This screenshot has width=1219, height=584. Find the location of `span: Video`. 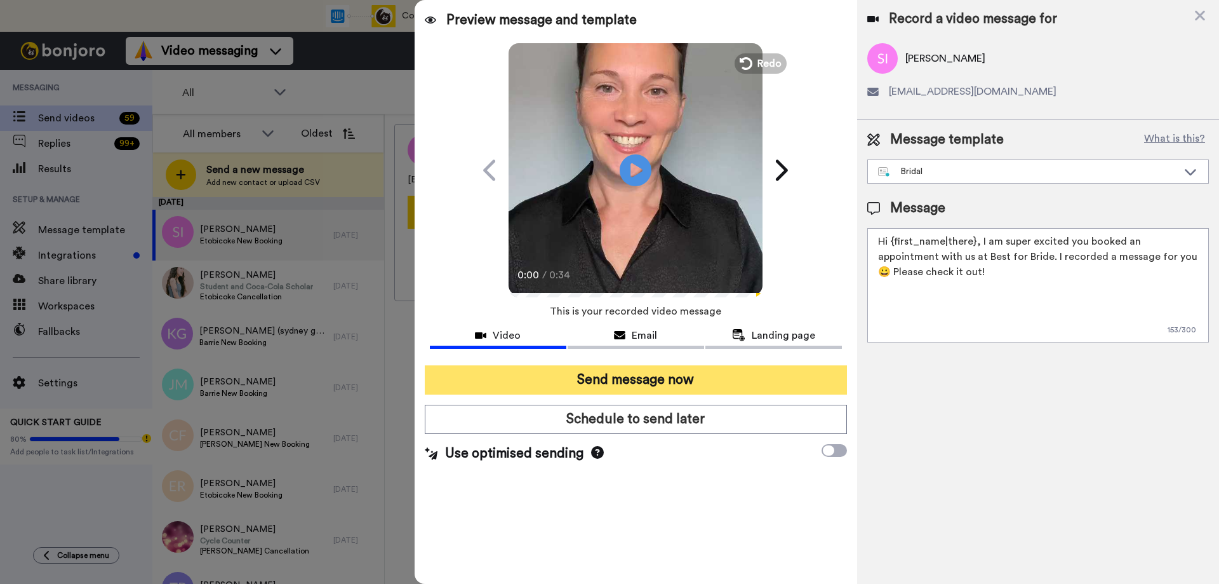

span: Video is located at coordinates (507, 335).